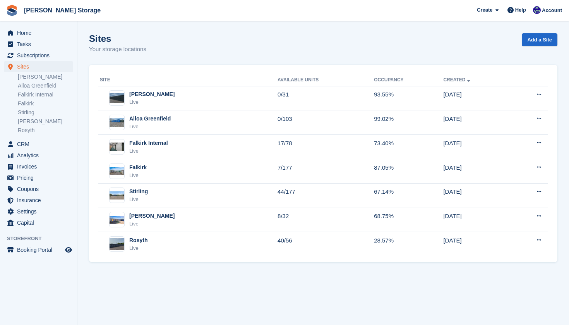  What do you see at coordinates (457, 80) in the screenshot?
I see `a: Created` at bounding box center [457, 80].